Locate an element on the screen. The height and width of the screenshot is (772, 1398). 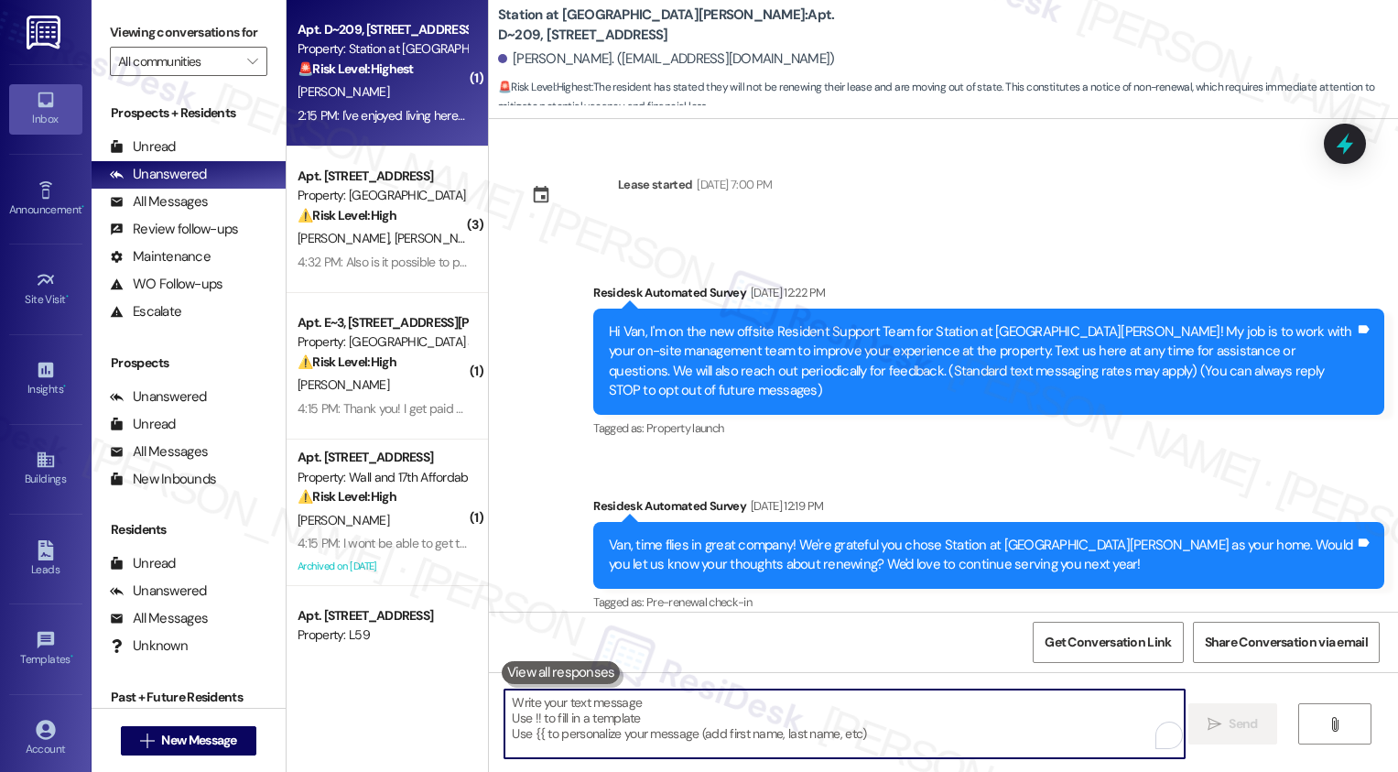
span: Send is located at coordinates (1242, 723).